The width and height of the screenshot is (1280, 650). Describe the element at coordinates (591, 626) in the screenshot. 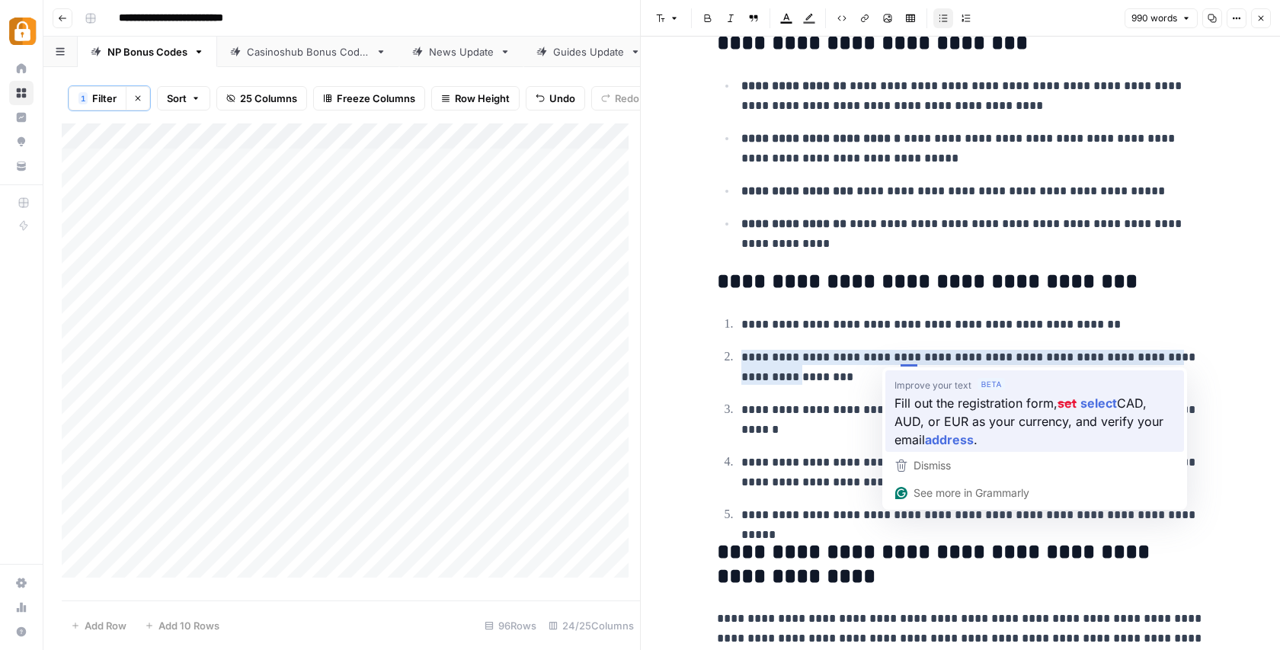

I see `div: 24/25 Columns` at that location.